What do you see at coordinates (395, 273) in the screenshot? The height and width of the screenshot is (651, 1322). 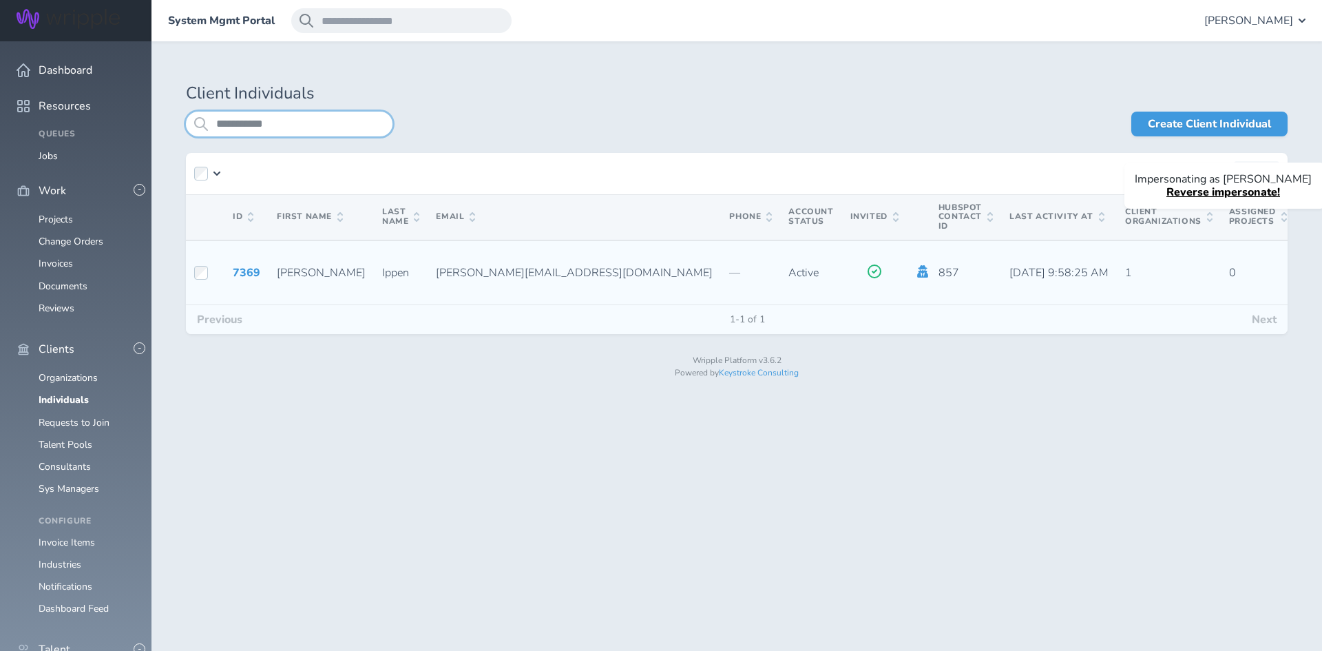 I see `span: Ippen` at bounding box center [395, 273].